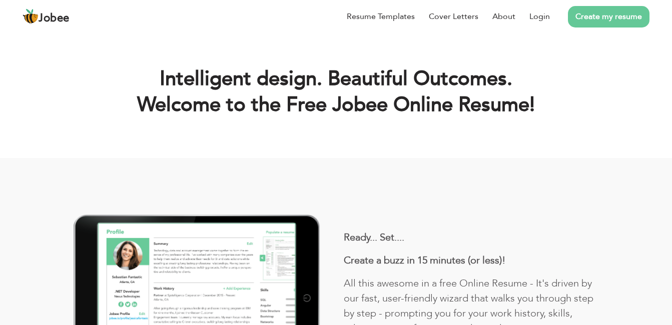  What do you see at coordinates (31, 17) in the screenshot?
I see `img: jobee.io` at bounding box center [31, 17].